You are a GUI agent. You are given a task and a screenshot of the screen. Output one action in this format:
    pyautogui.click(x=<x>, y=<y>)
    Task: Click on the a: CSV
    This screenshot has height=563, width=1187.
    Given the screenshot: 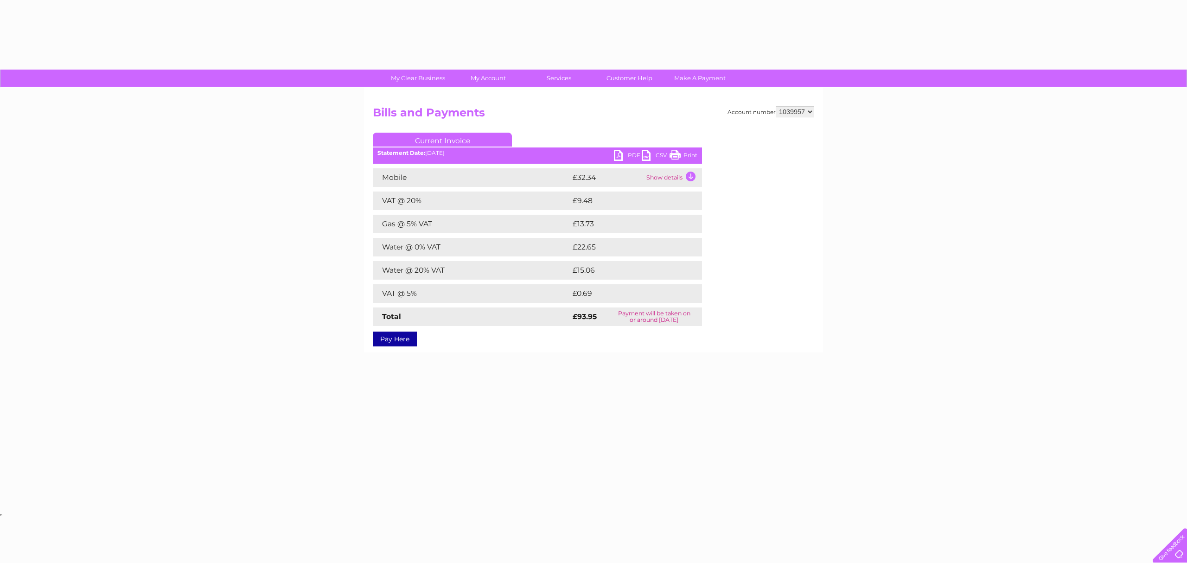 What is the action you would take?
    pyautogui.click(x=656, y=156)
    